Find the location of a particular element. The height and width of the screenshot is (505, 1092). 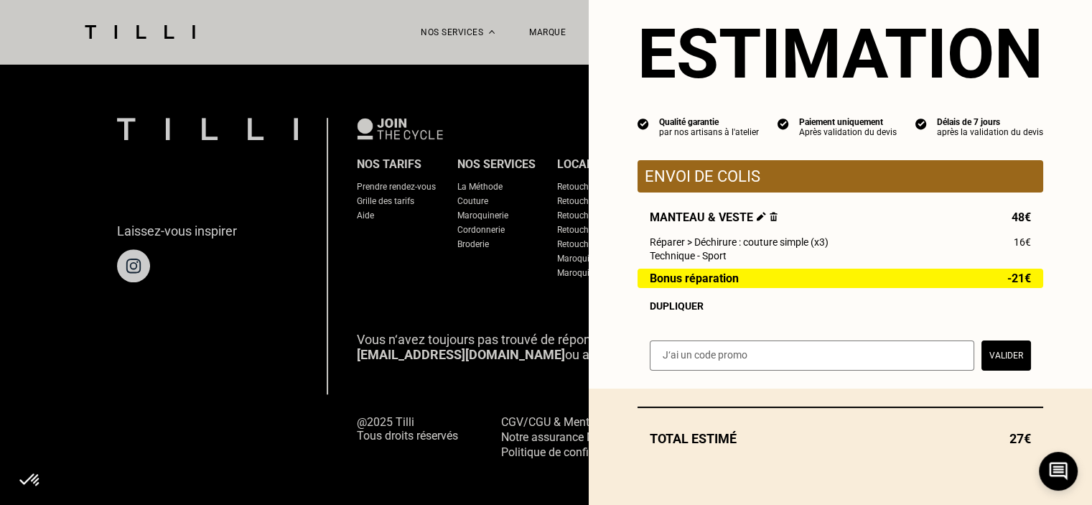

span: Technique - Sport is located at coordinates (688, 255).